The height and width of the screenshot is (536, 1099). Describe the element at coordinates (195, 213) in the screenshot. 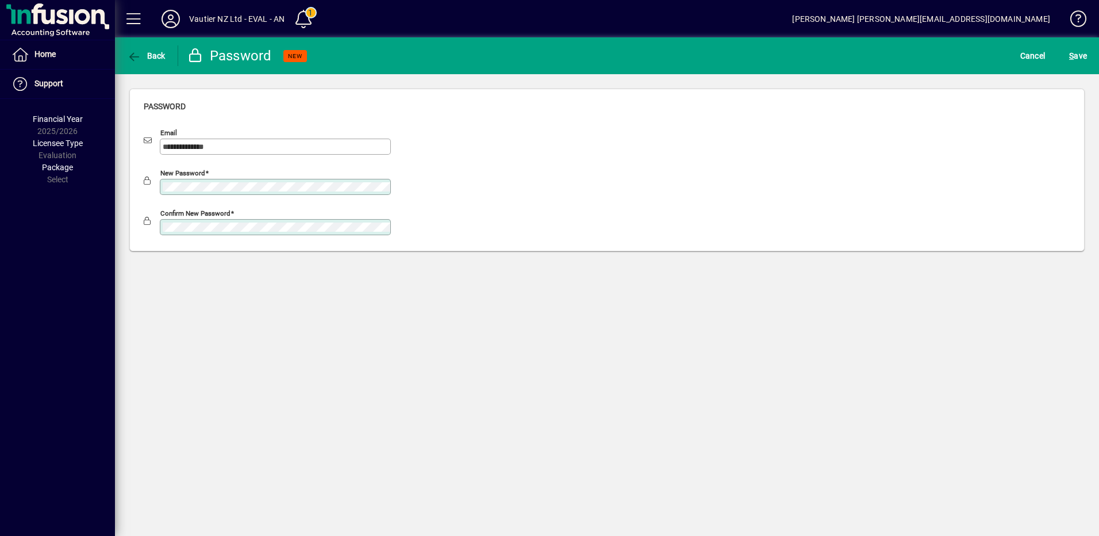

I see `mat-label: Confirm new password` at that location.